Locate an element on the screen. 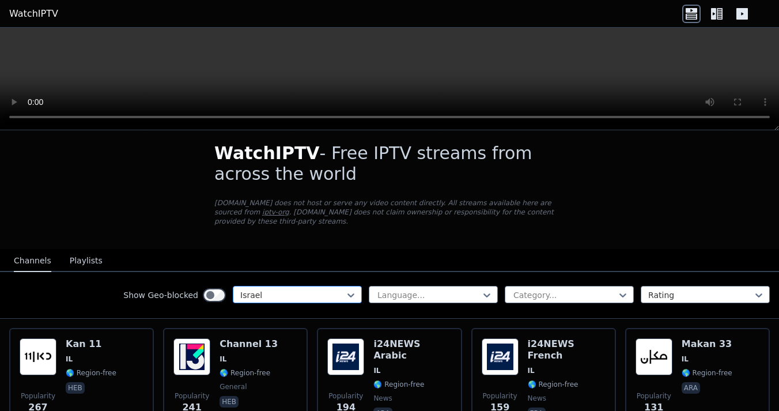 The width and height of the screenshot is (779, 411). h6: Kan 11 is located at coordinates (91, 344).